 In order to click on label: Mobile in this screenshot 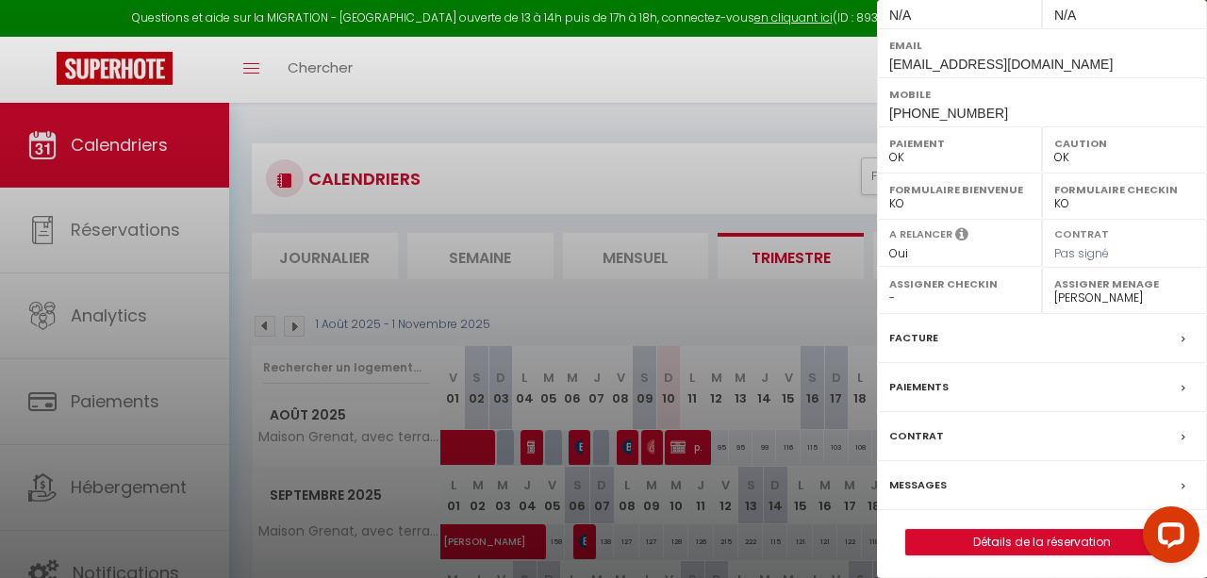, I will do `click(1042, 94)`.